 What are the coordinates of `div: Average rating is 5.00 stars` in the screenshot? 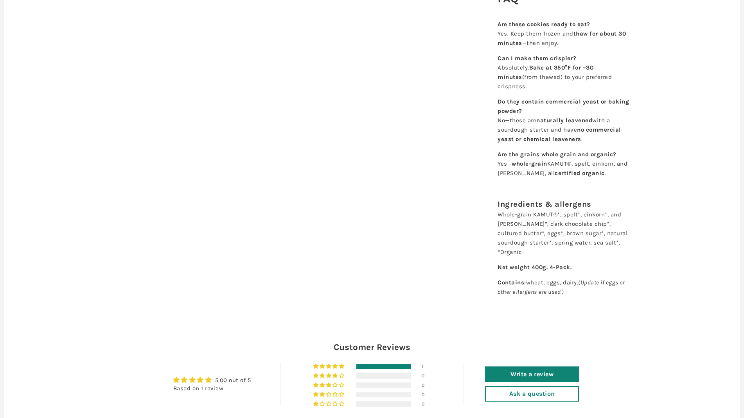 It's located at (212, 380).